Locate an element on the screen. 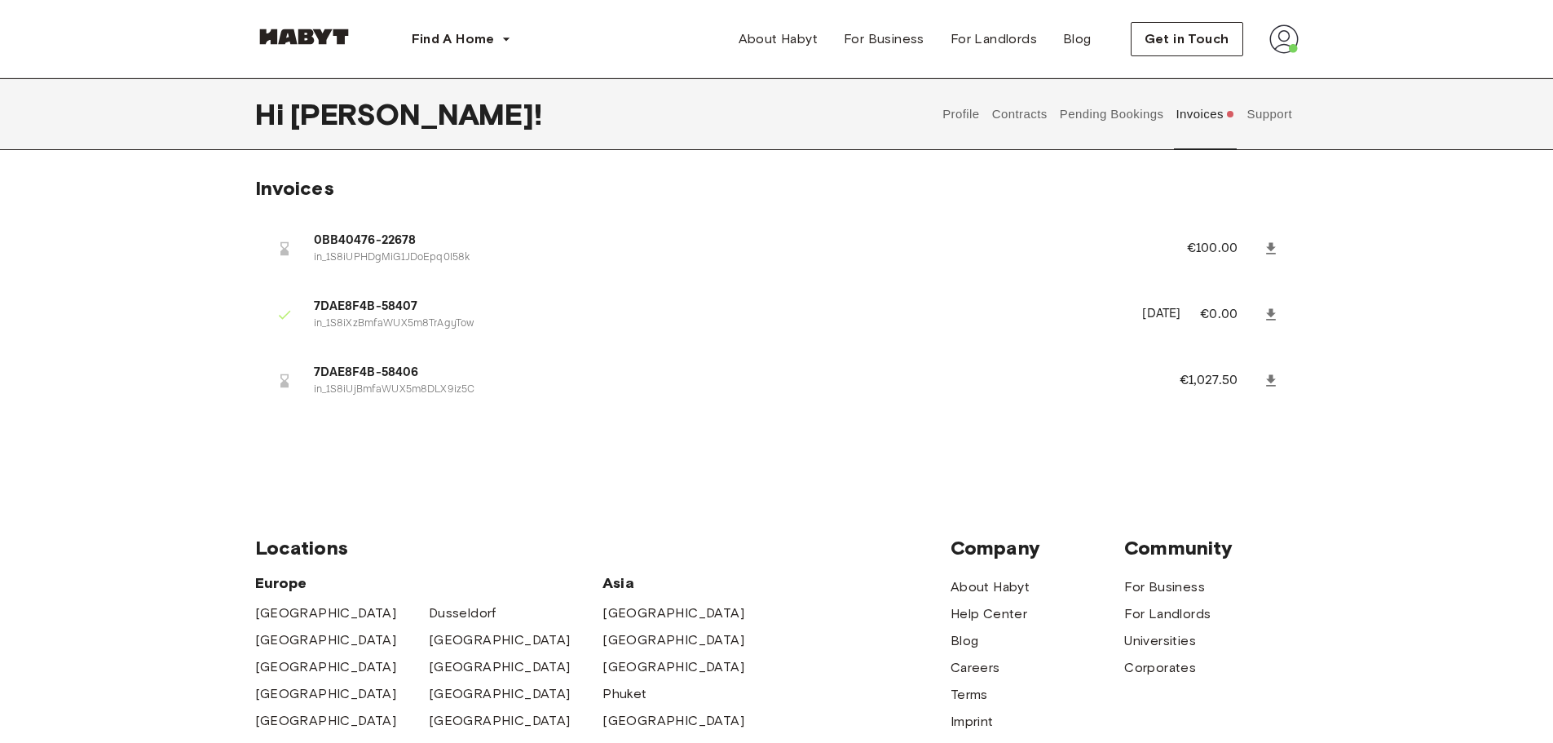 Image resolution: width=1553 pixels, height=743 pixels. span: Terms is located at coordinates (969, 694).